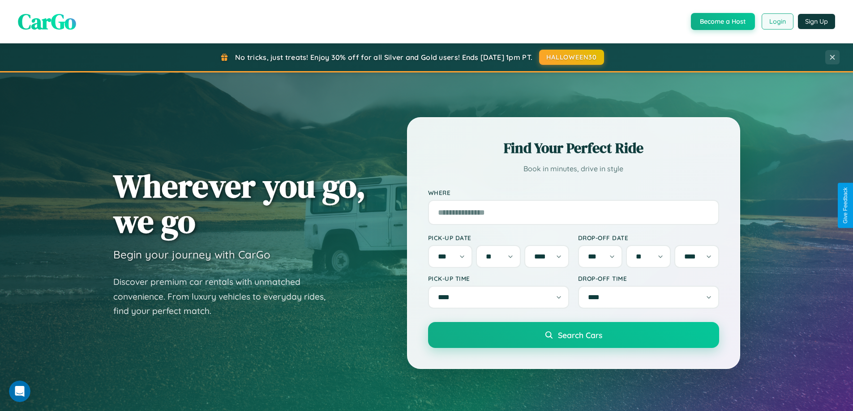 This screenshot has height=411, width=853. Describe the element at coordinates (498, 279) in the screenshot. I see `label: Pick-up Time` at that location.